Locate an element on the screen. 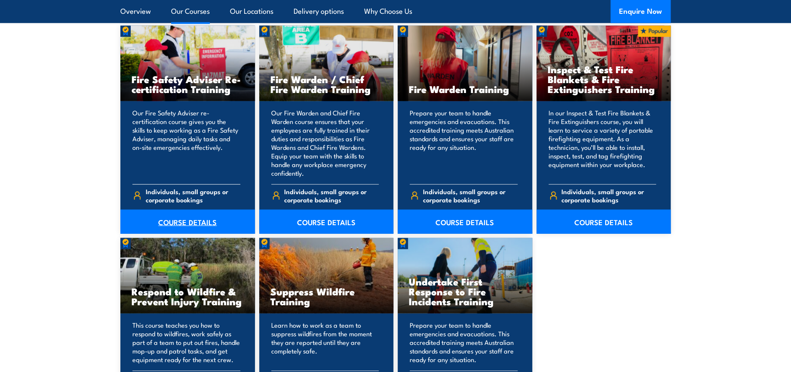 Image resolution: width=791 pixels, height=372 pixels. h3: Respond to Wildfire & Prevent Injury Training is located at coordinates (187, 296).